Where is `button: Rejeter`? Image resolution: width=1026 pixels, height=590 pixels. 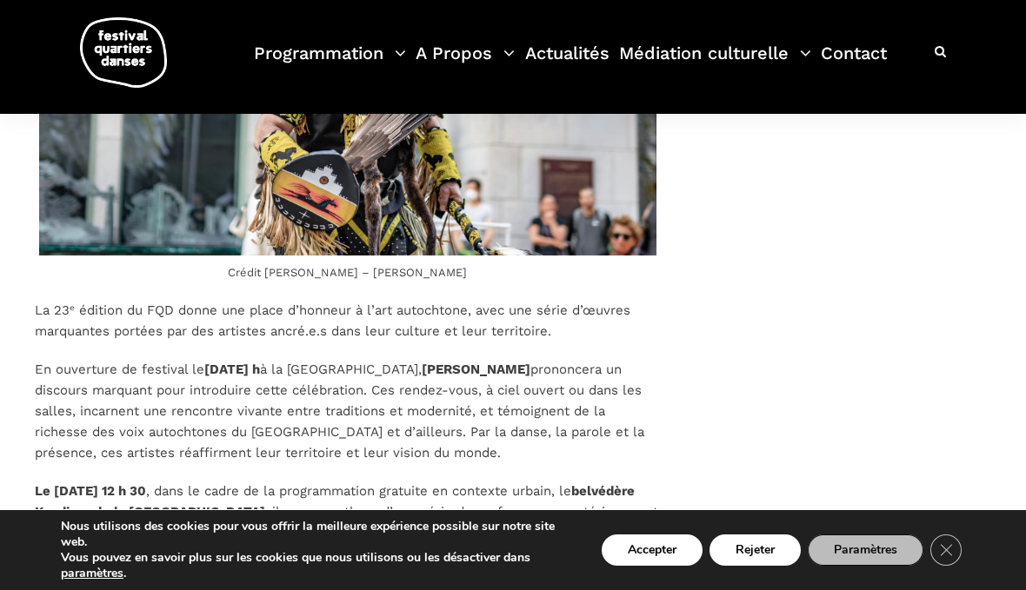
button: Rejeter is located at coordinates (754, 550).